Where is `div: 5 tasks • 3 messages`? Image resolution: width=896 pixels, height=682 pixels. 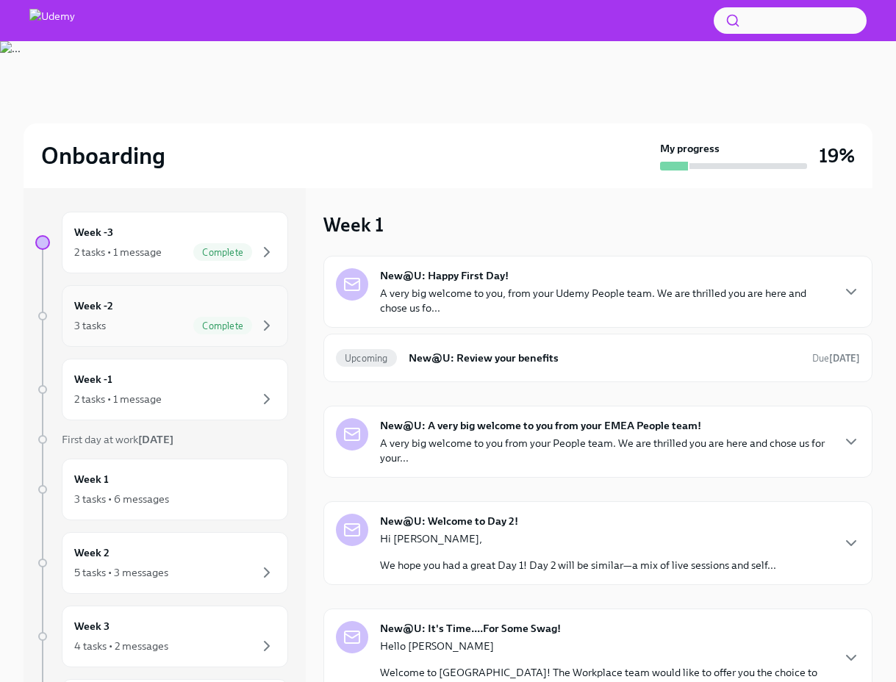
div: 5 tasks • 3 messages is located at coordinates (121, 573).